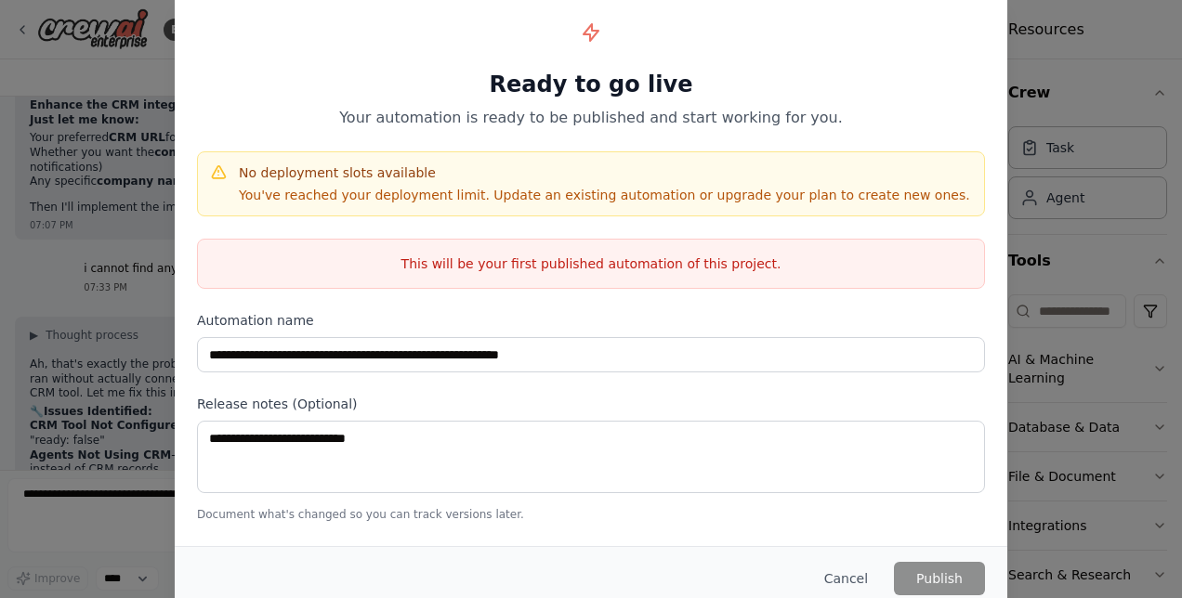  What do you see at coordinates (591, 404) in the screenshot?
I see `label: Release notes (Optional)` at bounding box center [591, 404].